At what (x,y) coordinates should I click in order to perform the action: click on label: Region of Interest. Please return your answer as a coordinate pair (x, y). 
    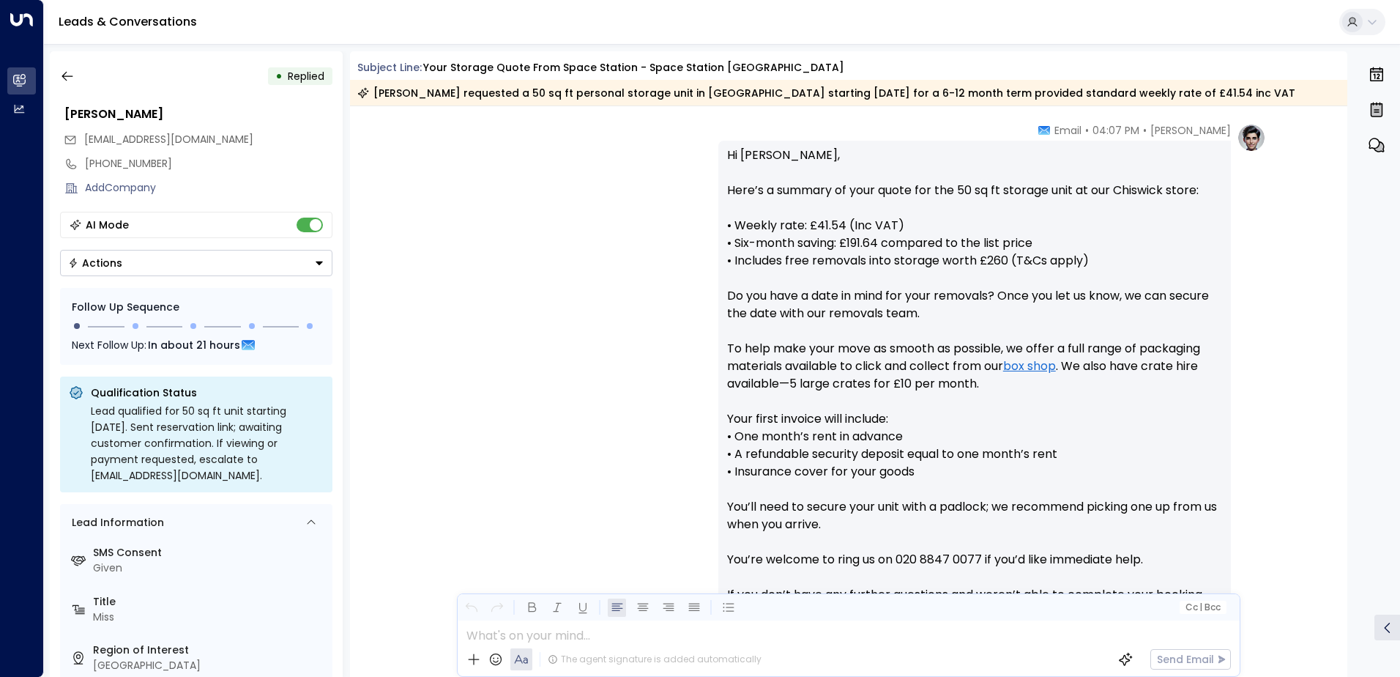
    Looking at the image, I should click on (209, 650).